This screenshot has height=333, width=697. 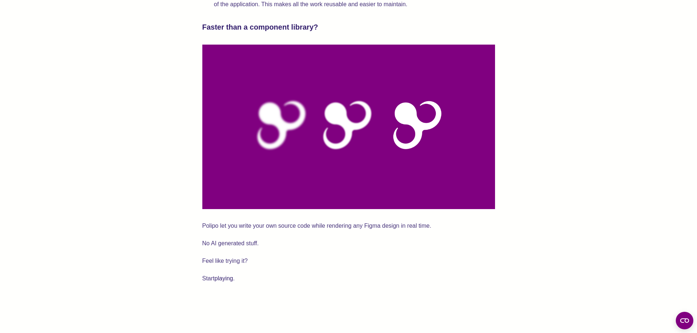 I want to click on p: Feel like trying it?, so click(x=349, y=261).